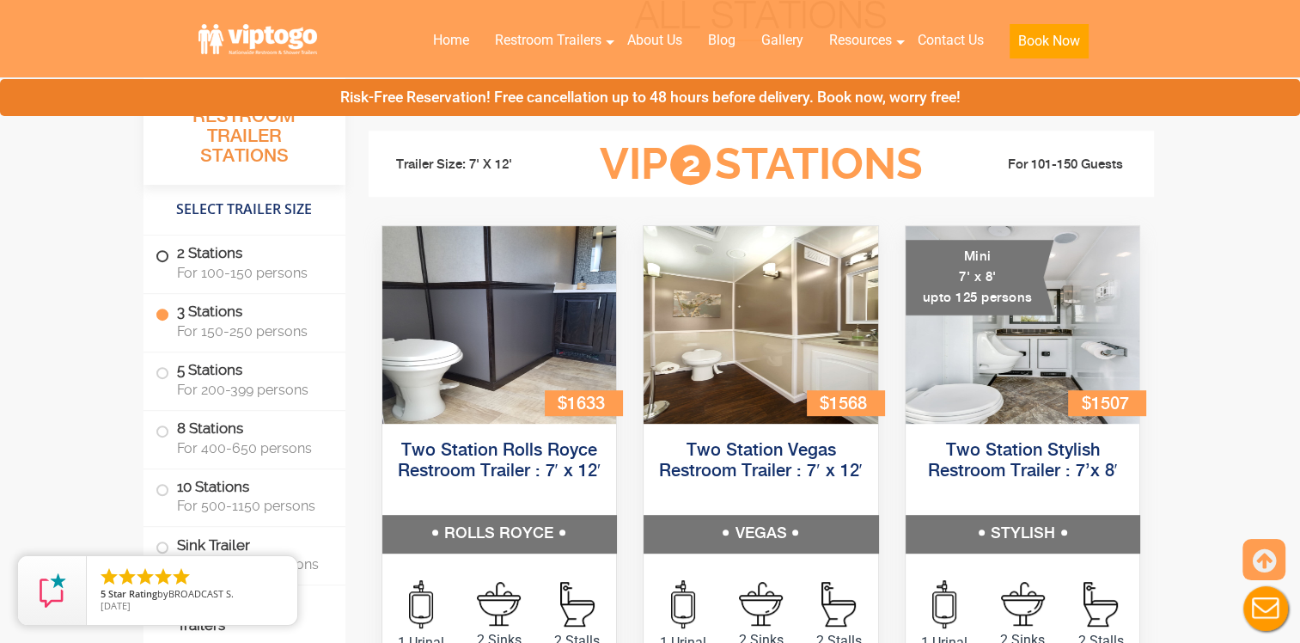 The image size is (1300, 643). I want to click on div: $1568, so click(846, 402).